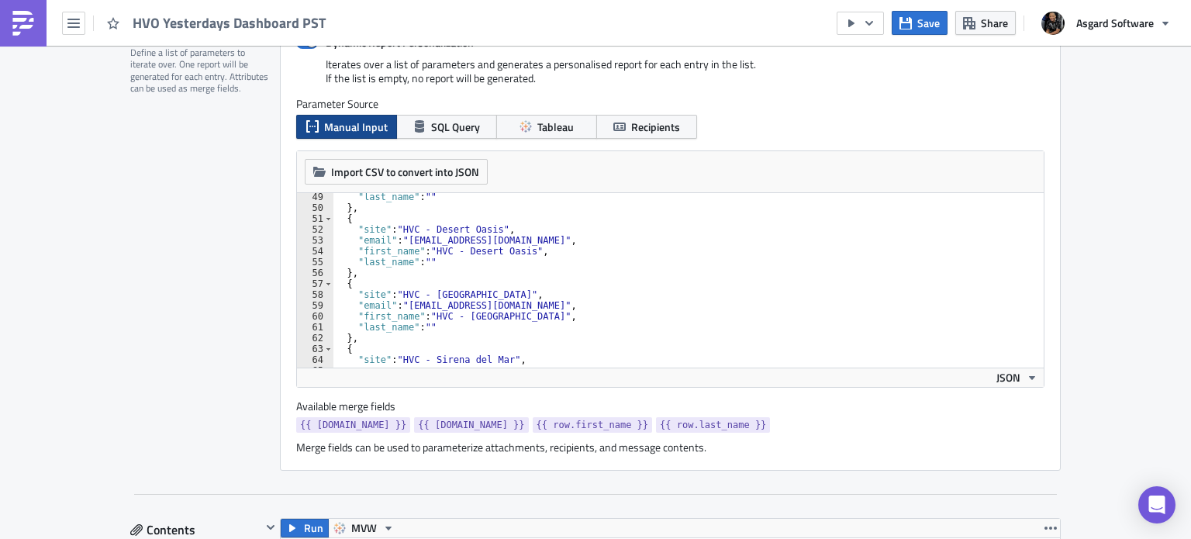  What do you see at coordinates (229, 22) in the screenshot?
I see `span: HVO Yesterdays Dashboard PST` at bounding box center [229, 22].